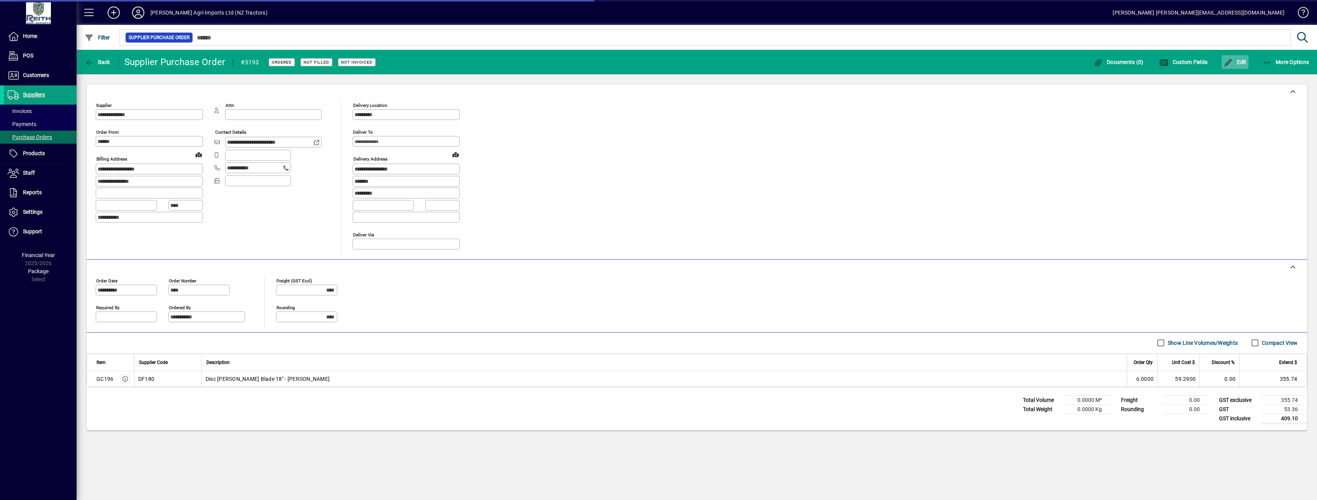 The height and width of the screenshot is (500, 1317). Describe the element at coordinates (40, 212) in the screenshot. I see `a: Settings` at that location.